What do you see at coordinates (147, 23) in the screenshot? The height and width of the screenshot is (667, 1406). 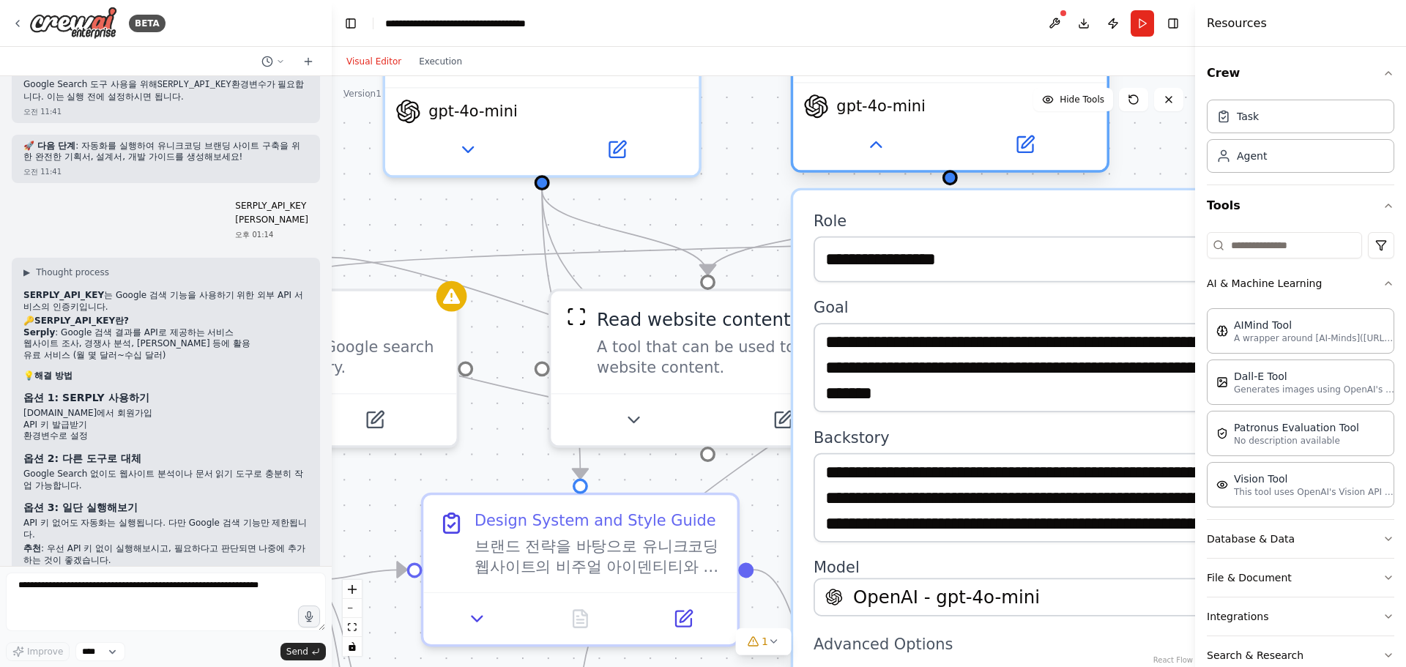 I see `div: BETA` at bounding box center [147, 23].